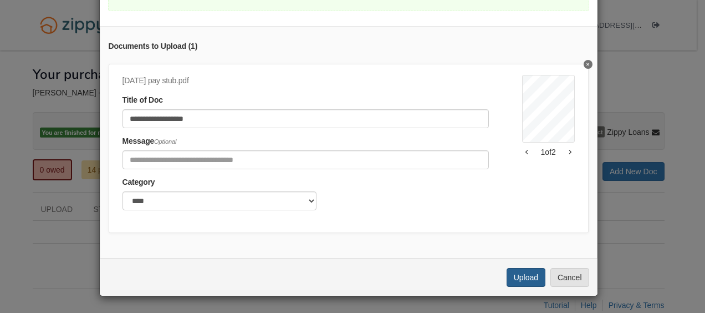  I want to click on button: Delete 08.15.2025 pay stub, so click(588, 64).